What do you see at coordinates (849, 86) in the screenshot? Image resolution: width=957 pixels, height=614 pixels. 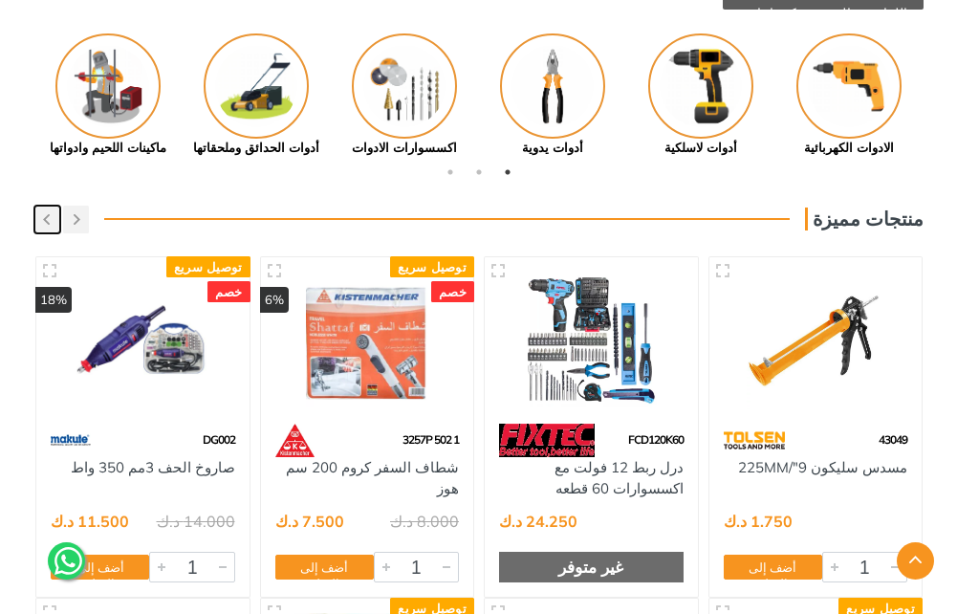 I see `img: Royal - الادوات الكهربائية` at bounding box center [849, 86].